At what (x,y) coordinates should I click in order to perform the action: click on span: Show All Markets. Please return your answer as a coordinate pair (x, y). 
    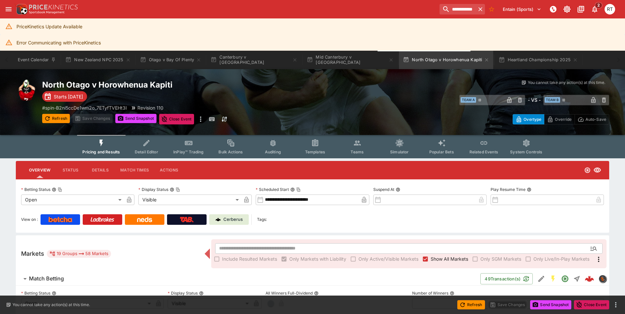
    Looking at the image, I should click on (450, 259).